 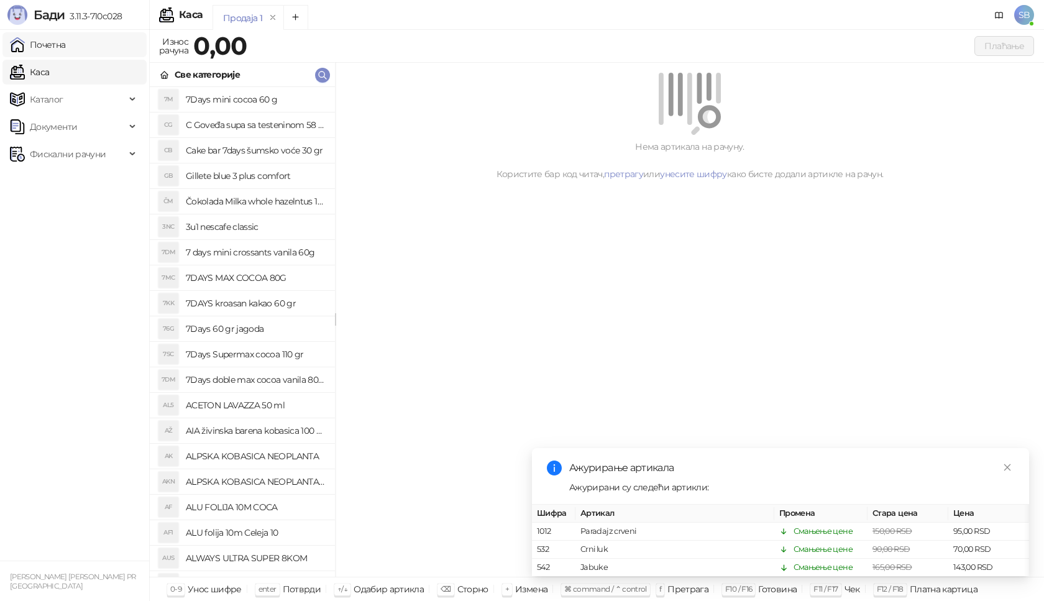 I want to click on th: Артикал, so click(x=675, y=513).